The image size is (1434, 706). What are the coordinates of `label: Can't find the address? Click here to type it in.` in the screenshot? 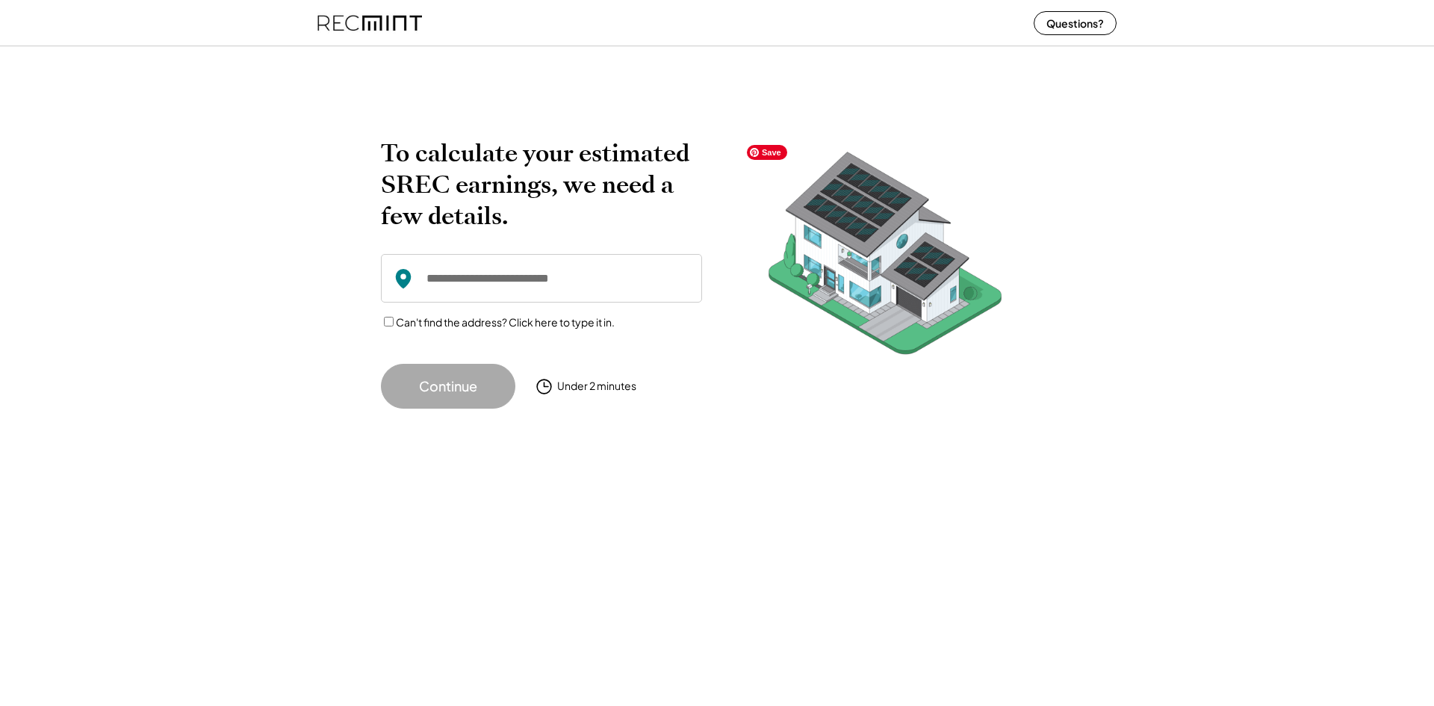 It's located at (505, 322).